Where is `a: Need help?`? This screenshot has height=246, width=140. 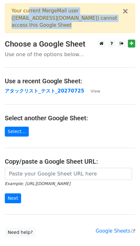
a: Need help? is located at coordinates (20, 232).